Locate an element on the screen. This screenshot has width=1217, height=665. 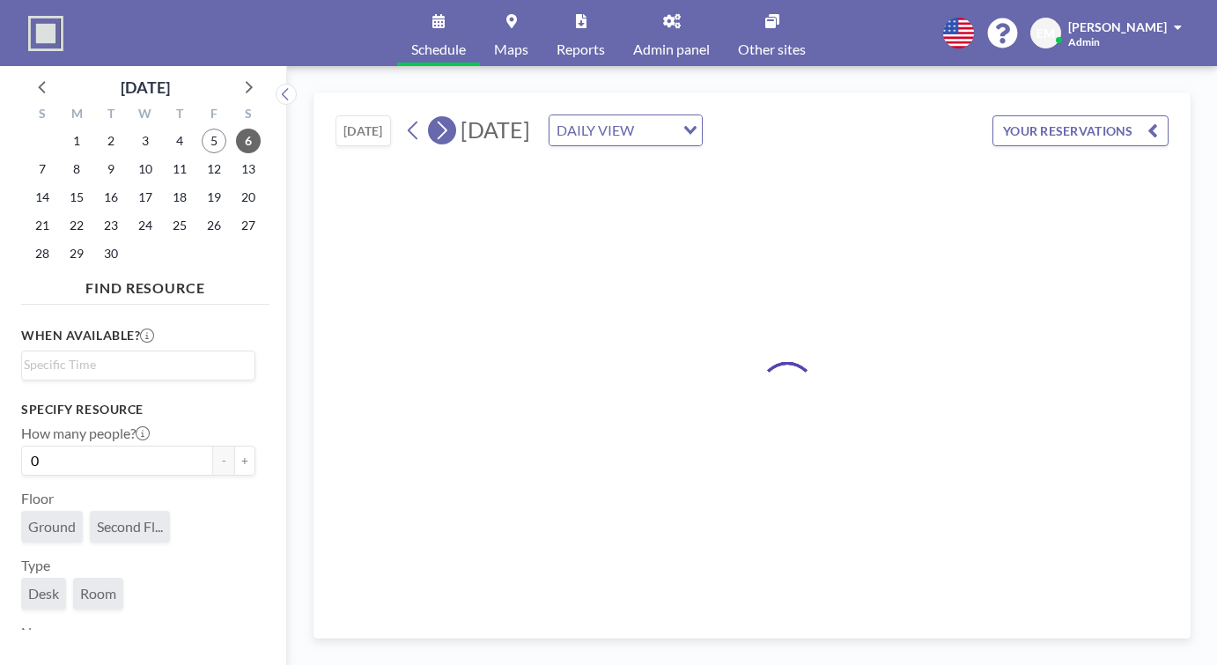
span: Reports is located at coordinates (580, 49).